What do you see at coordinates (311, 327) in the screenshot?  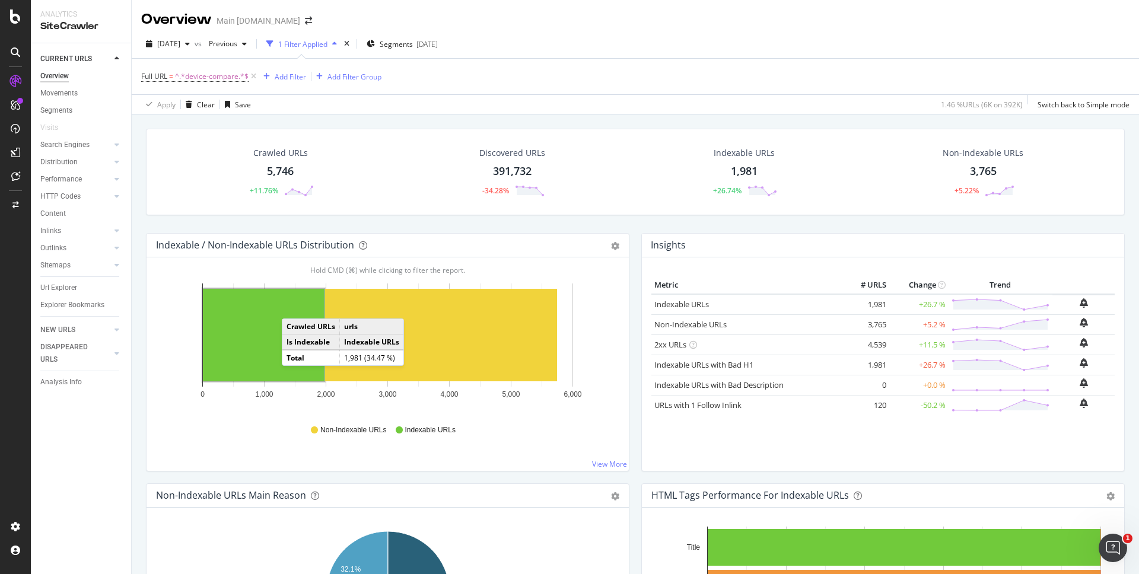 I see `td: Crawled URLs` at bounding box center [311, 327].